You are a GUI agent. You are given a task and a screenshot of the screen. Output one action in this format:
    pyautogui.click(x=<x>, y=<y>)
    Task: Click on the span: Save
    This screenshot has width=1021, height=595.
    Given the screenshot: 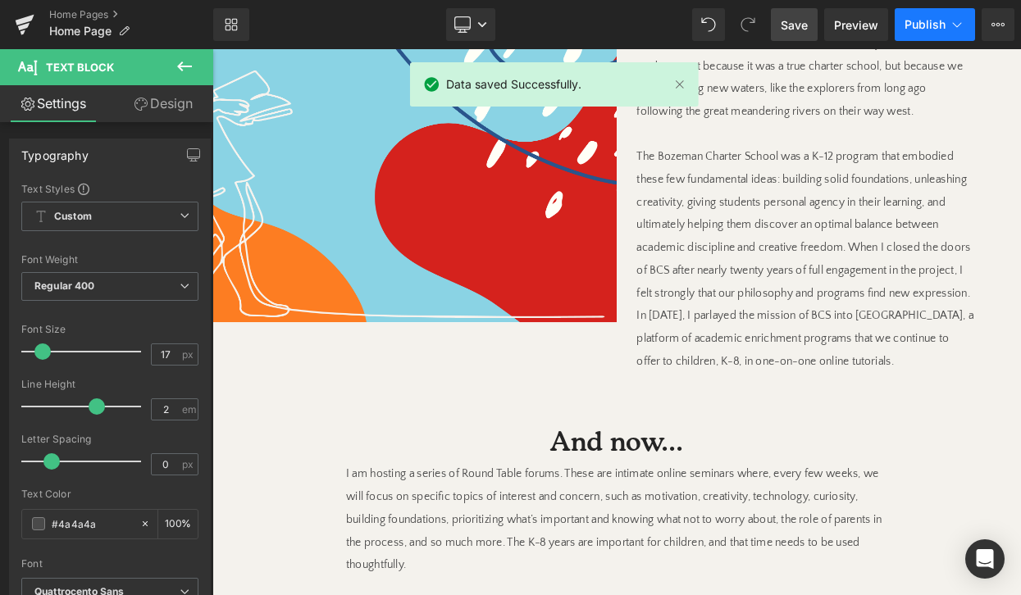 What is the action you would take?
    pyautogui.click(x=794, y=25)
    